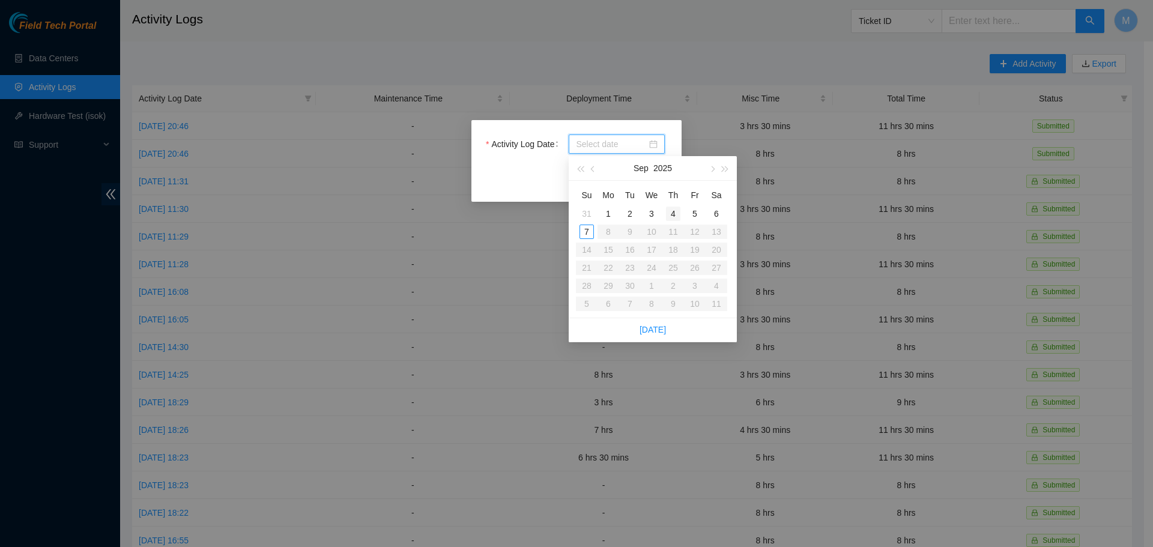  I want to click on td: 2025-08-31, so click(587, 214).